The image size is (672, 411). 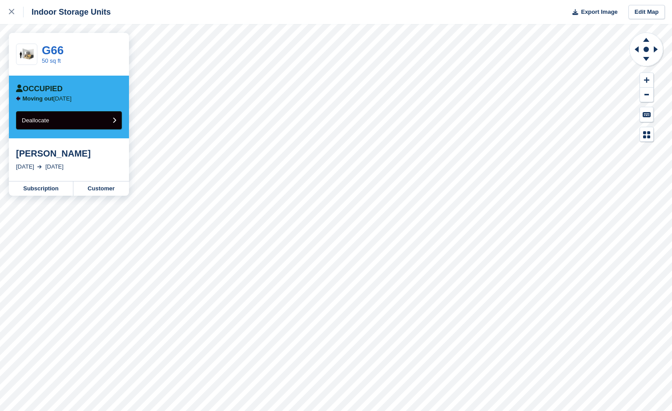 I want to click on a: Subscription, so click(x=41, y=189).